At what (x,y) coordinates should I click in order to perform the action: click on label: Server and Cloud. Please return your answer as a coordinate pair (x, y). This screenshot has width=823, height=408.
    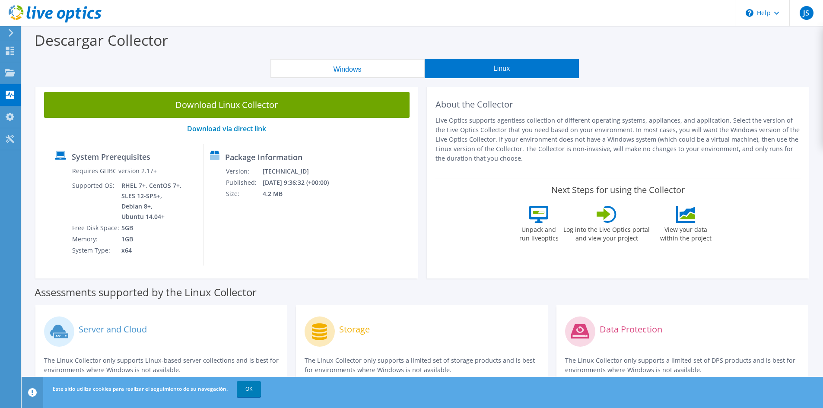
    Looking at the image, I should click on (113, 330).